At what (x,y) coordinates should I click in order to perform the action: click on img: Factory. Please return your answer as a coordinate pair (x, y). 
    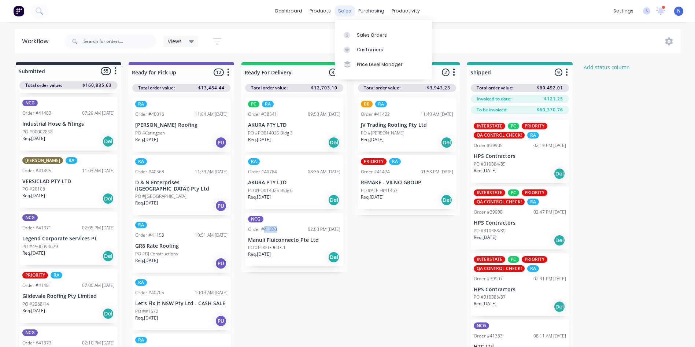
    Looking at the image, I should click on (19, 11).